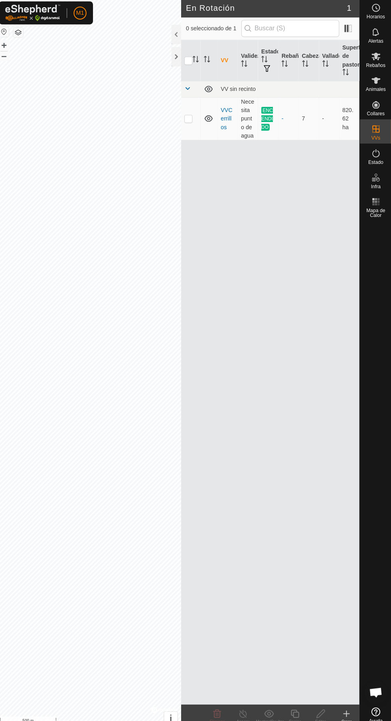 The height and width of the screenshot is (721, 391). I want to click on th: Rebaño, so click(289, 62).